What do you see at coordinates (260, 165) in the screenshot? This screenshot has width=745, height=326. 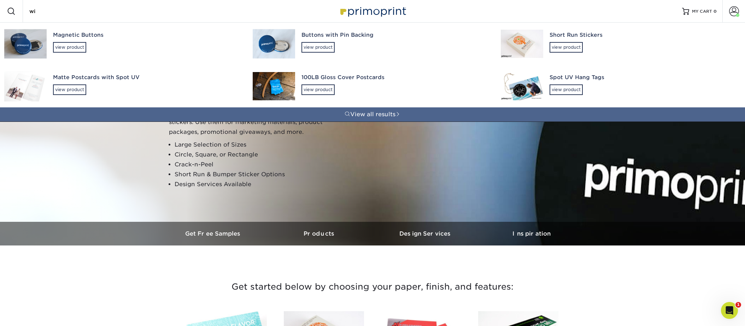 I see `li: Crack-n-Peel` at bounding box center [260, 165].